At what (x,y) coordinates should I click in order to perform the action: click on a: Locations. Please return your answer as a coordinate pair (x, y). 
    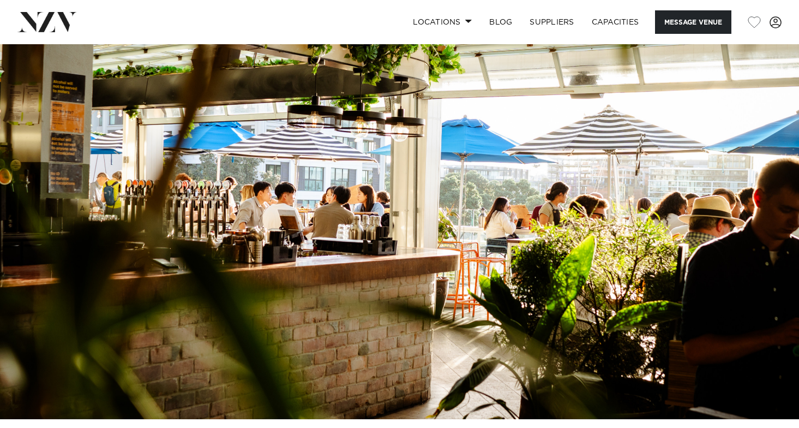
    Looking at the image, I should click on (443, 22).